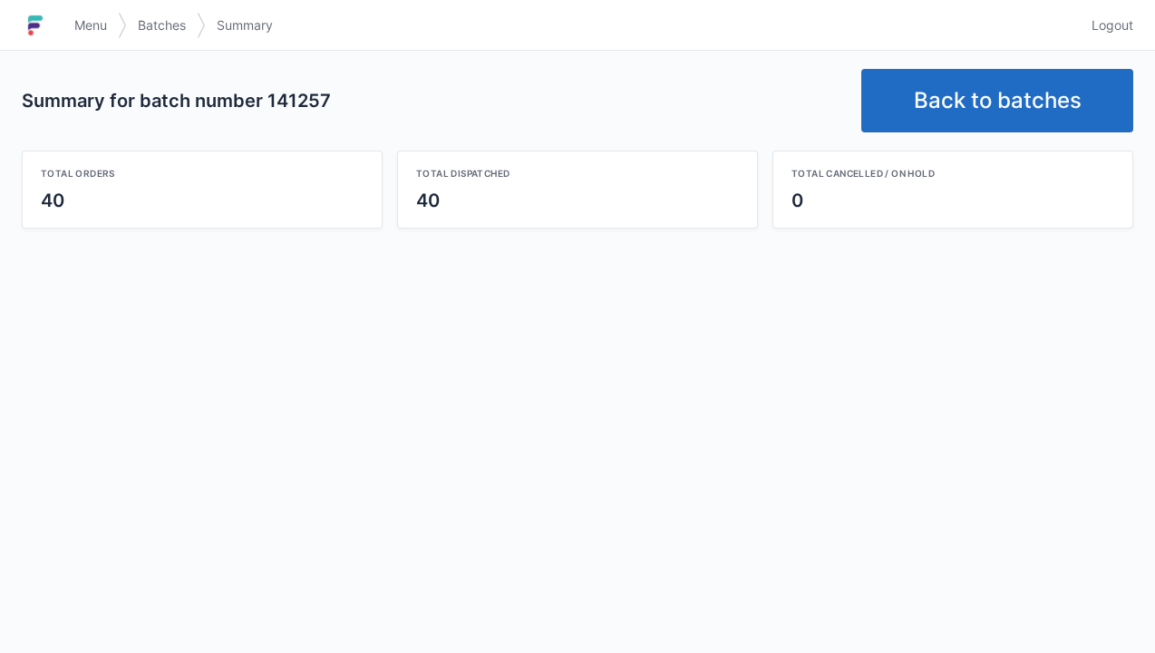  I want to click on span: Summary, so click(245, 25).